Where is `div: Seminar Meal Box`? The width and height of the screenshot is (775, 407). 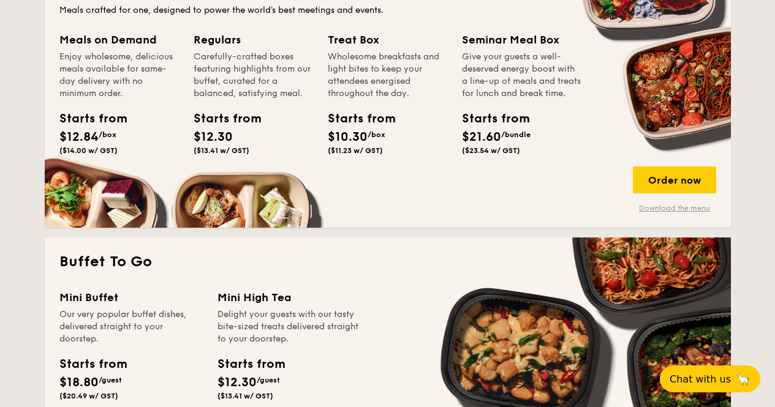 div: Seminar Meal Box is located at coordinates (521, 40).